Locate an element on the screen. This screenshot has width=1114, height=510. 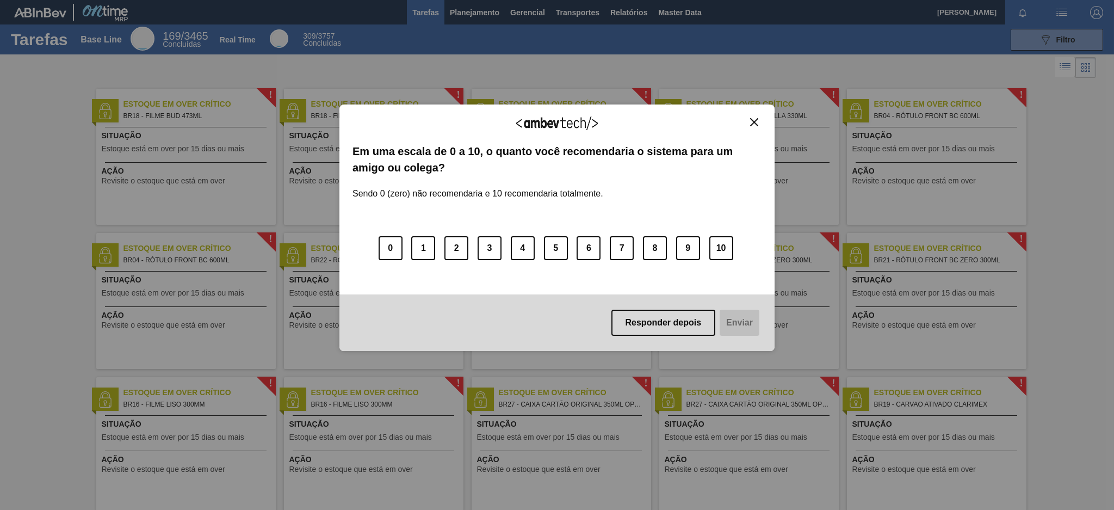
button: 8 is located at coordinates (655, 248).